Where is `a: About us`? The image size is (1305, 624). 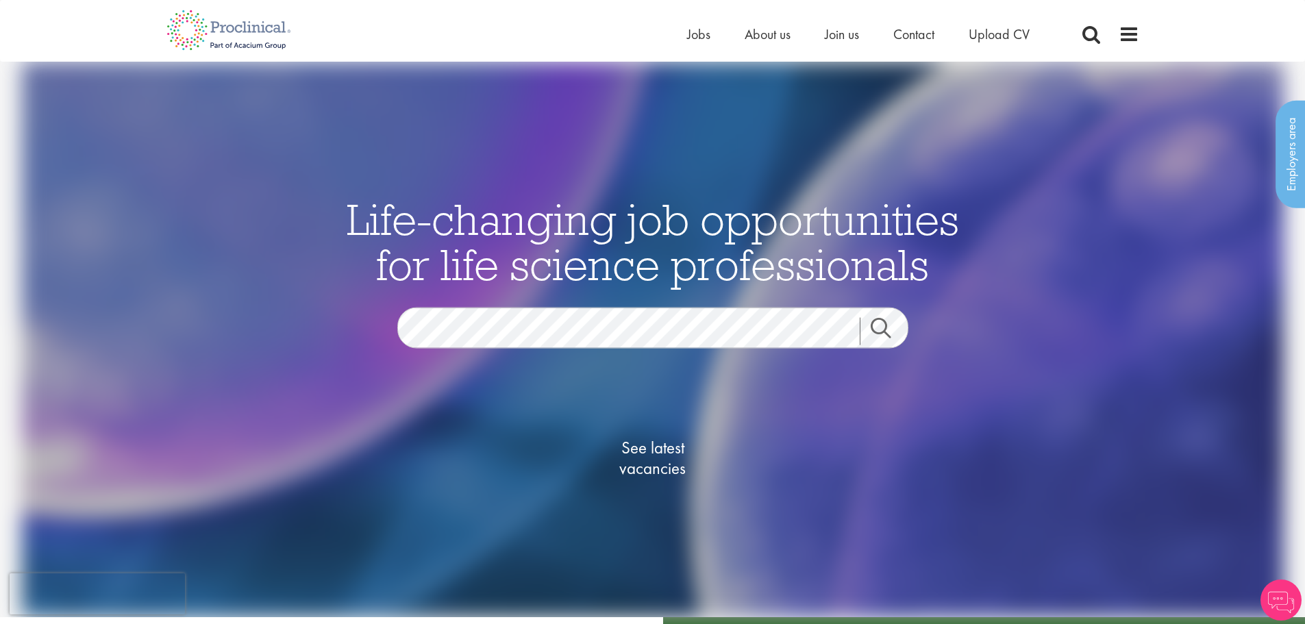
a: About us is located at coordinates (767, 34).